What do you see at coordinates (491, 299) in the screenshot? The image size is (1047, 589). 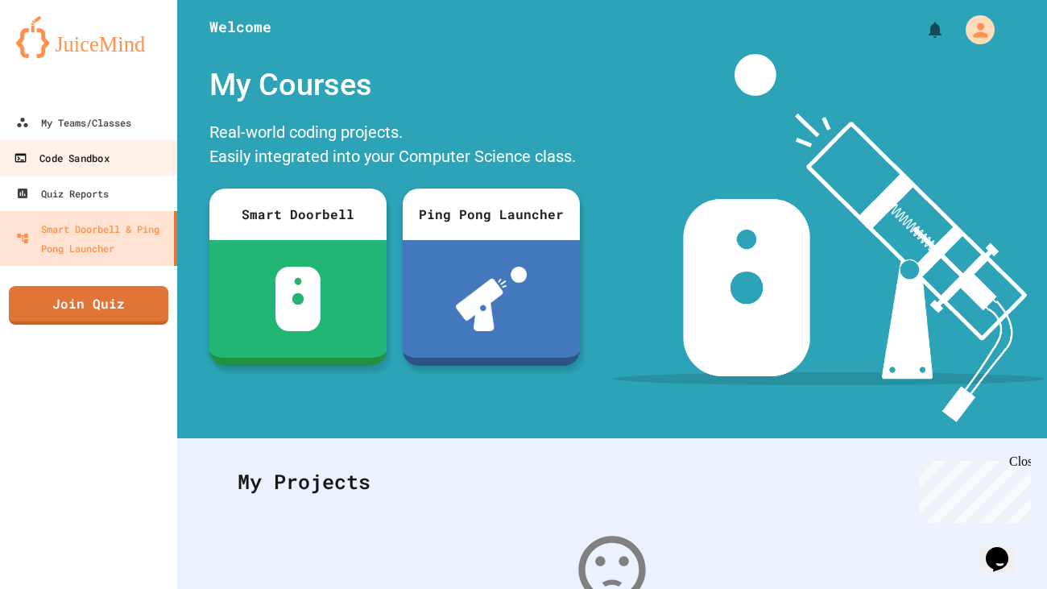 I see `img: ppl-with-ball.png` at bounding box center [491, 299].